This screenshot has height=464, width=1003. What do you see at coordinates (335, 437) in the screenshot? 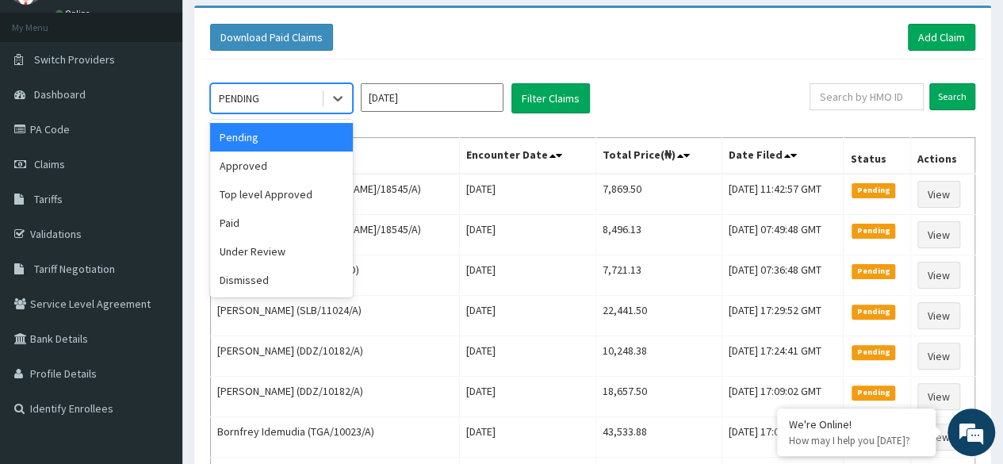
I see `td: Bornfrey Idemudia (TGA/10023/A)` at bounding box center [335, 437].